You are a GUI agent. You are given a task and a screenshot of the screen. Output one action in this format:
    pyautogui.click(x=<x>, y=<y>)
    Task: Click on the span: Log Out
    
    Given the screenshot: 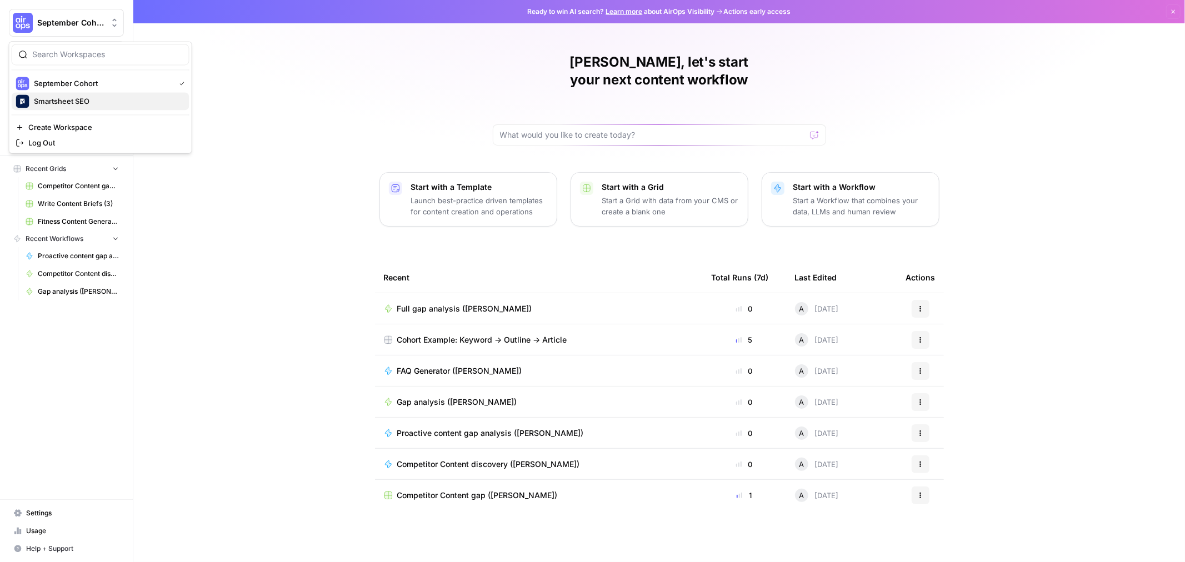 What is the action you would take?
    pyautogui.click(x=104, y=143)
    